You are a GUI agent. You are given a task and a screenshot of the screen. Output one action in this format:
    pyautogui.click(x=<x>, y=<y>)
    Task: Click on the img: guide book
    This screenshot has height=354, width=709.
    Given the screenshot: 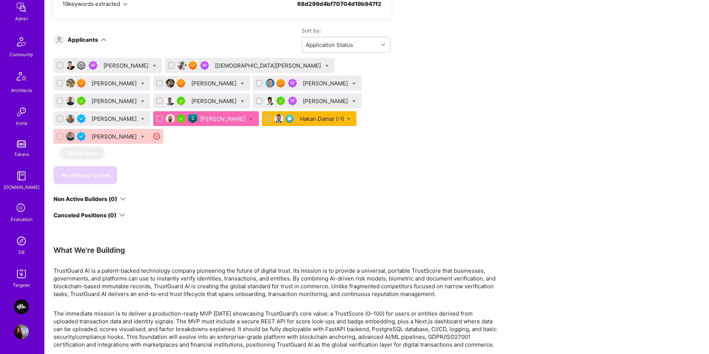 What is the action you would take?
    pyautogui.click(x=21, y=176)
    